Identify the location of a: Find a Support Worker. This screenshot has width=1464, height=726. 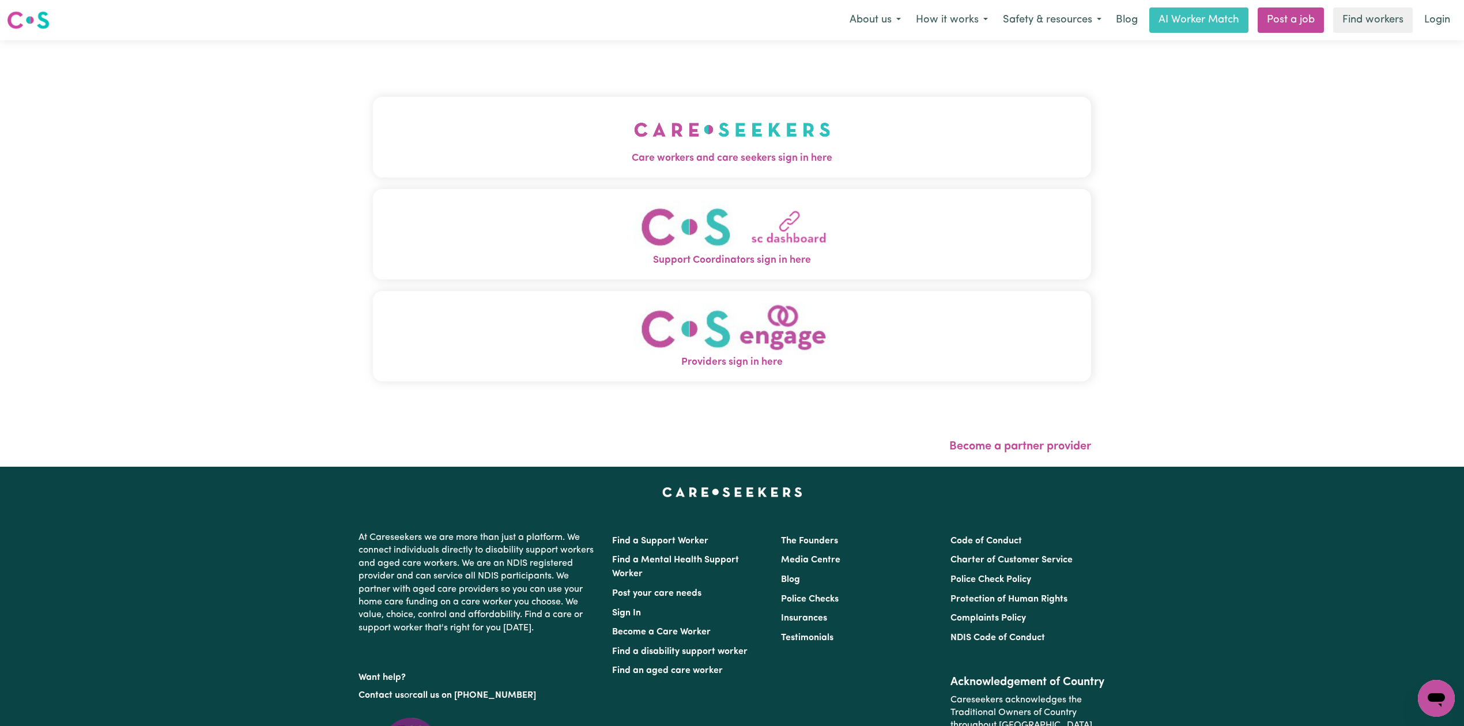
(660, 541).